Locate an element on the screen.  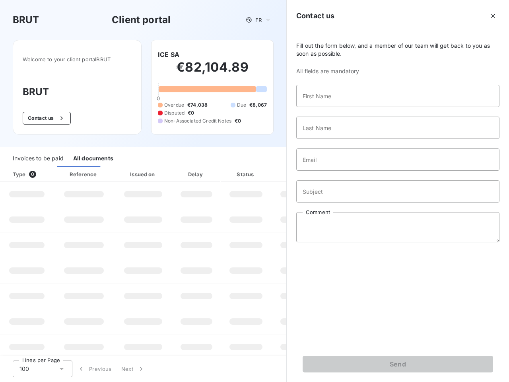
span: Fill out the form below, and a member of our team will get back to you as soon as possible. is located at coordinates (398, 50).